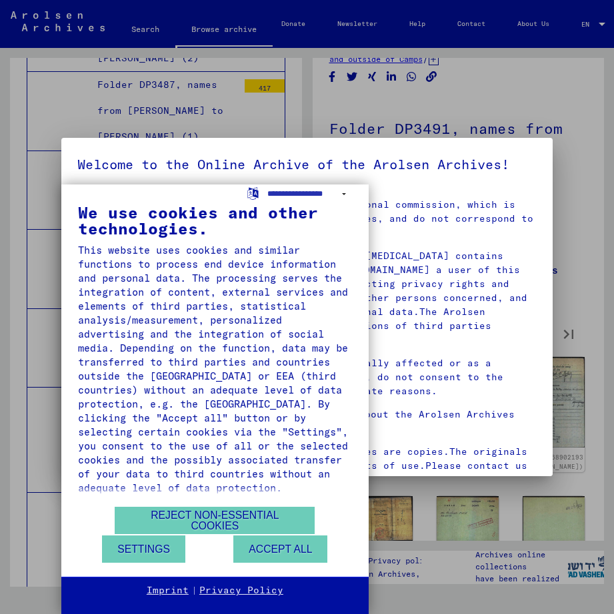 The width and height of the screenshot is (614, 614). Describe the element at coordinates (215, 520) in the screenshot. I see `button: Reject non-essential cookies` at that location.